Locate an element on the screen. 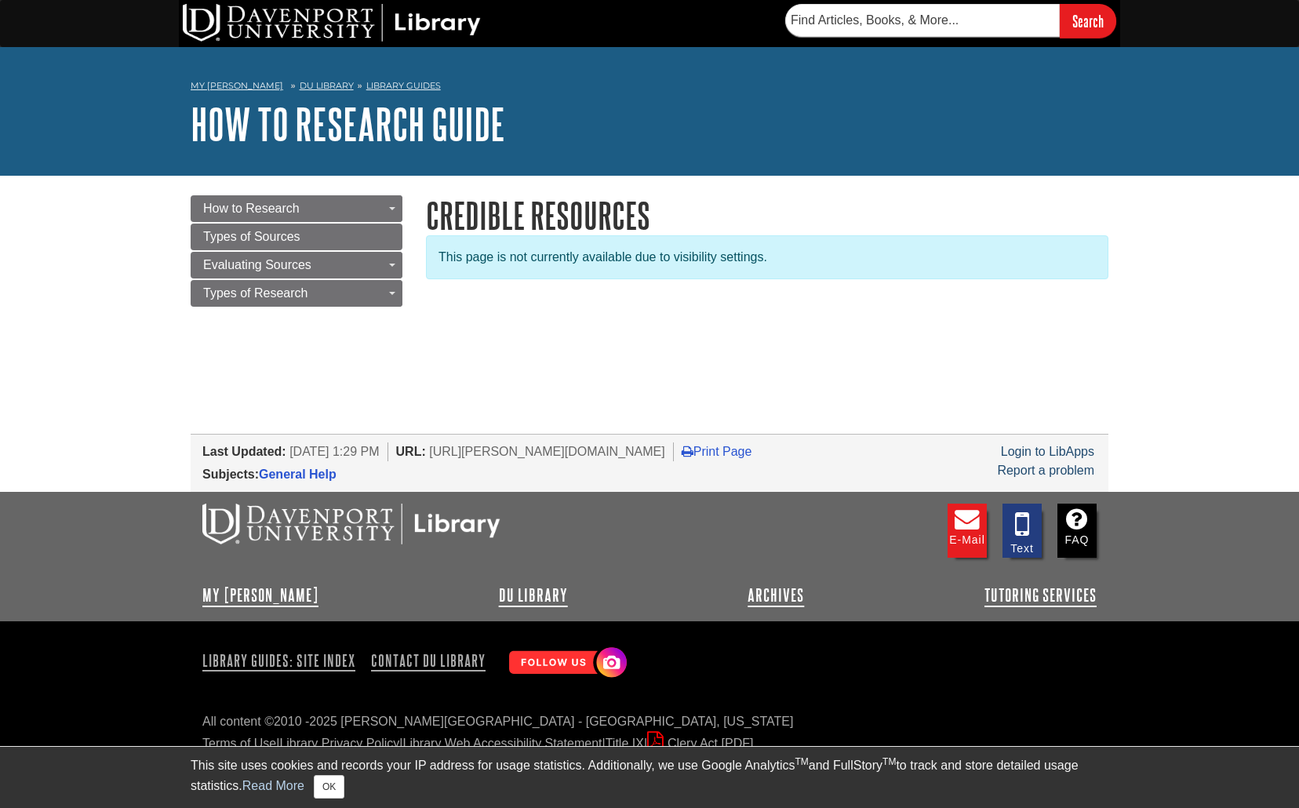  span: Evaluating Sources is located at coordinates (257, 264).